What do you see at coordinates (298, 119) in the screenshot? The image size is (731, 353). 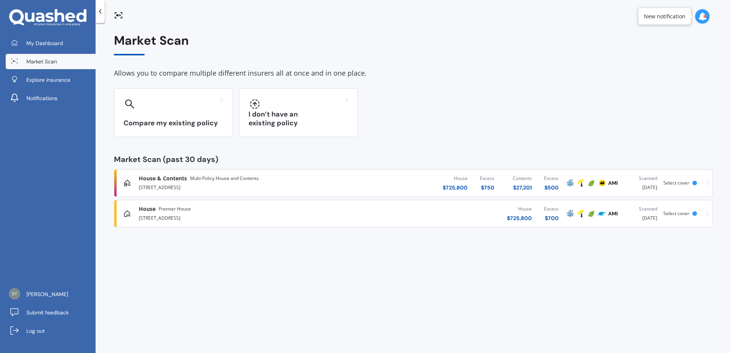 I see `h3: I don’t have an existing policy` at bounding box center [298, 119].